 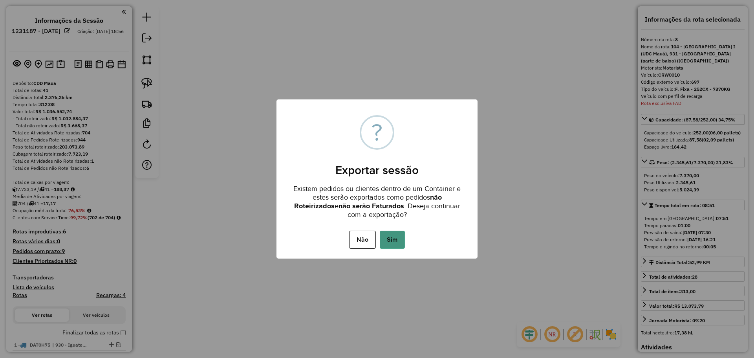 What do you see at coordinates (371, 206) in the screenshot?
I see `strong: não serão Faturados` at bounding box center [371, 206].